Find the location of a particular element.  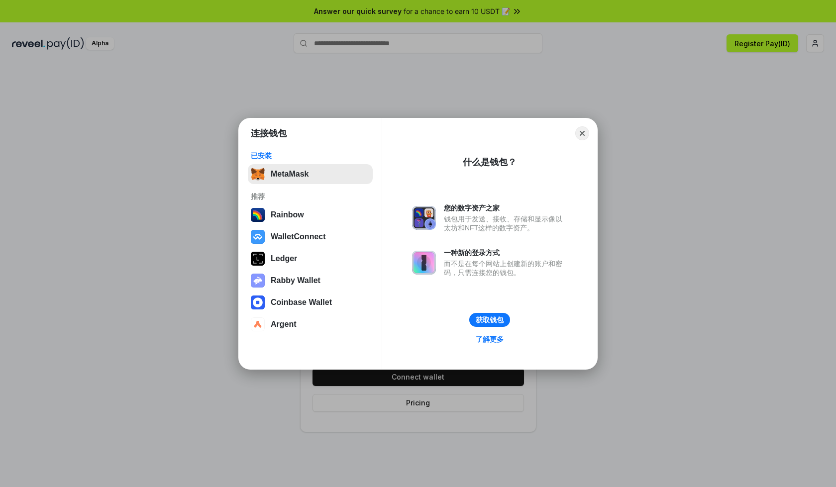

button: Rainbow is located at coordinates (310, 215).